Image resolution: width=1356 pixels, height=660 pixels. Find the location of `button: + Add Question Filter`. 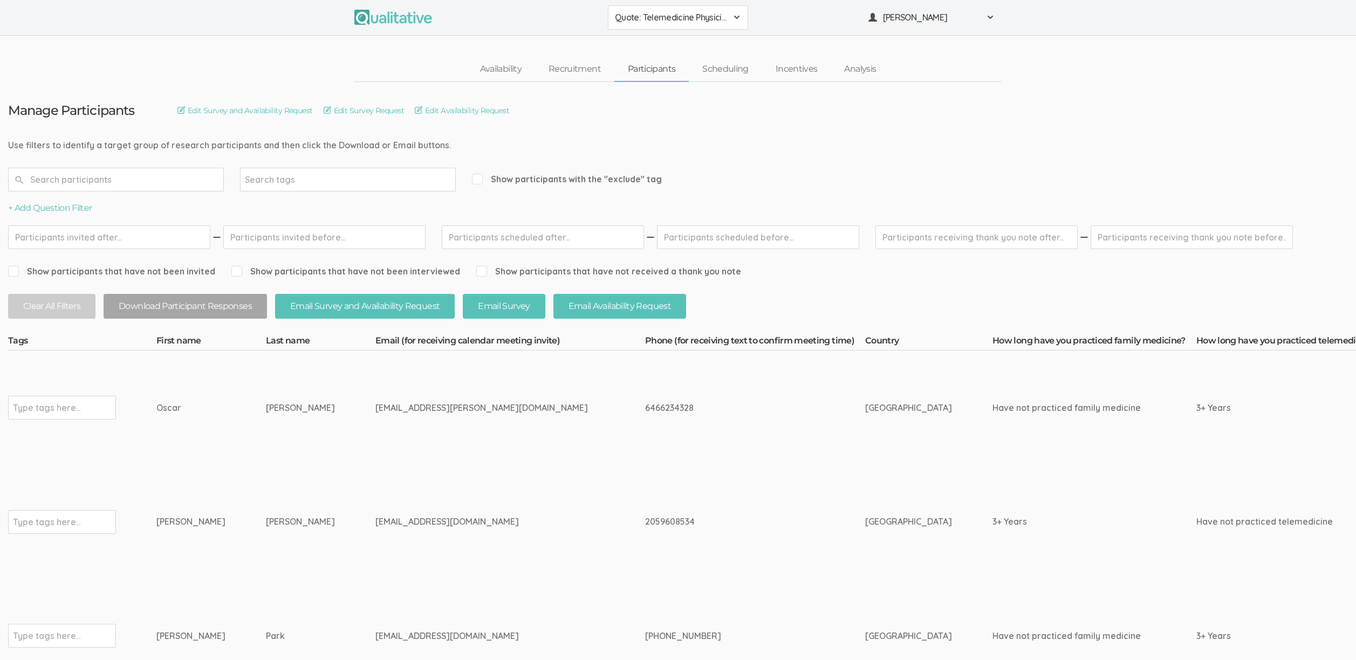

button: + Add Question Filter is located at coordinates (50, 208).